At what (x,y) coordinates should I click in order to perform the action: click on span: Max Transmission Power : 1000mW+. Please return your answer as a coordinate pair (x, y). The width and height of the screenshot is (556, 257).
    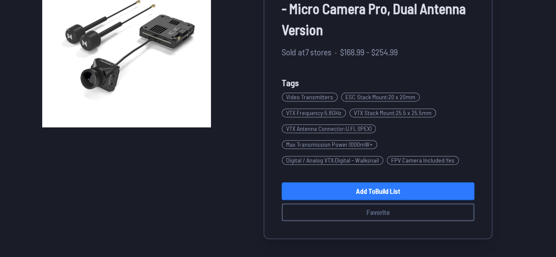
    Looking at the image, I should click on (329, 145).